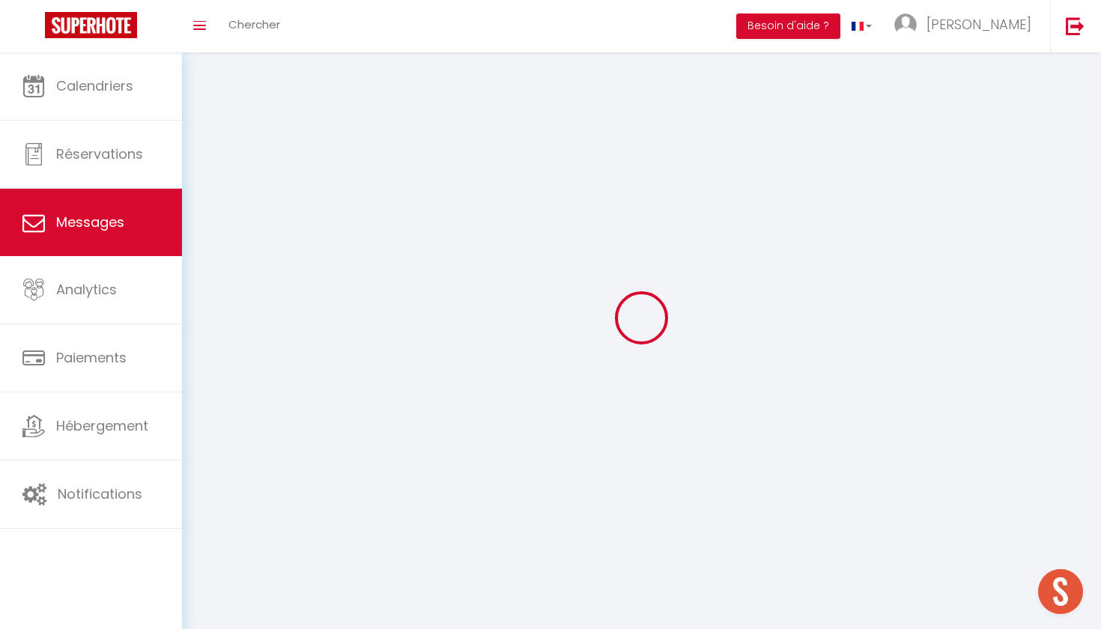 Image resolution: width=1101 pixels, height=629 pixels. I want to click on span: Notifications, so click(100, 494).